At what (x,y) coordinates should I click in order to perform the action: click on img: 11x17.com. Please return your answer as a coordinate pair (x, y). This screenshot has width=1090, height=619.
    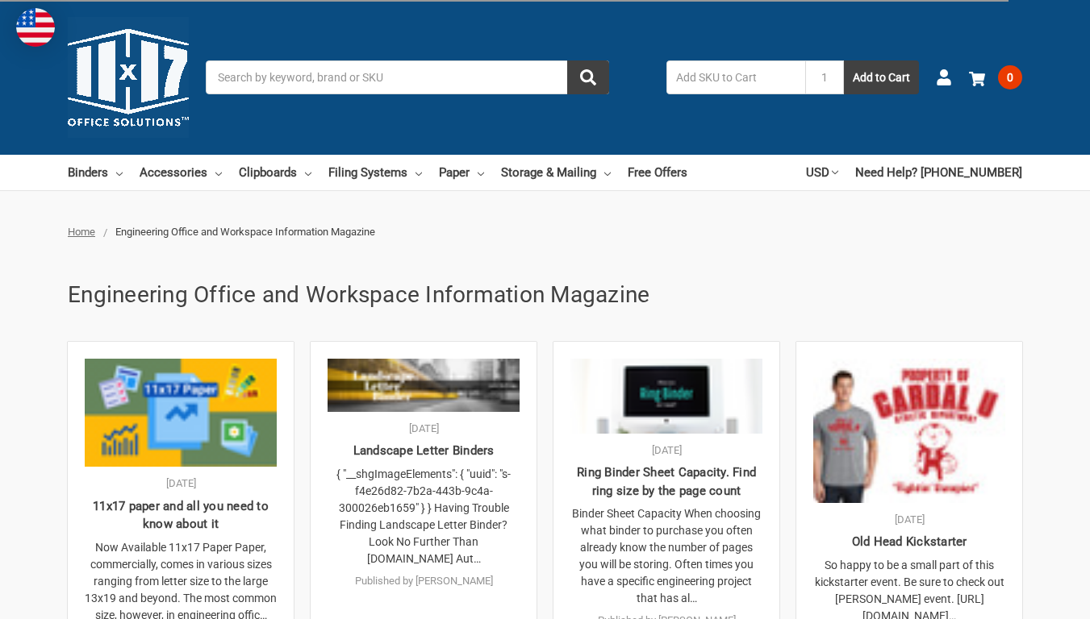
    Looking at the image, I should click on (128, 77).